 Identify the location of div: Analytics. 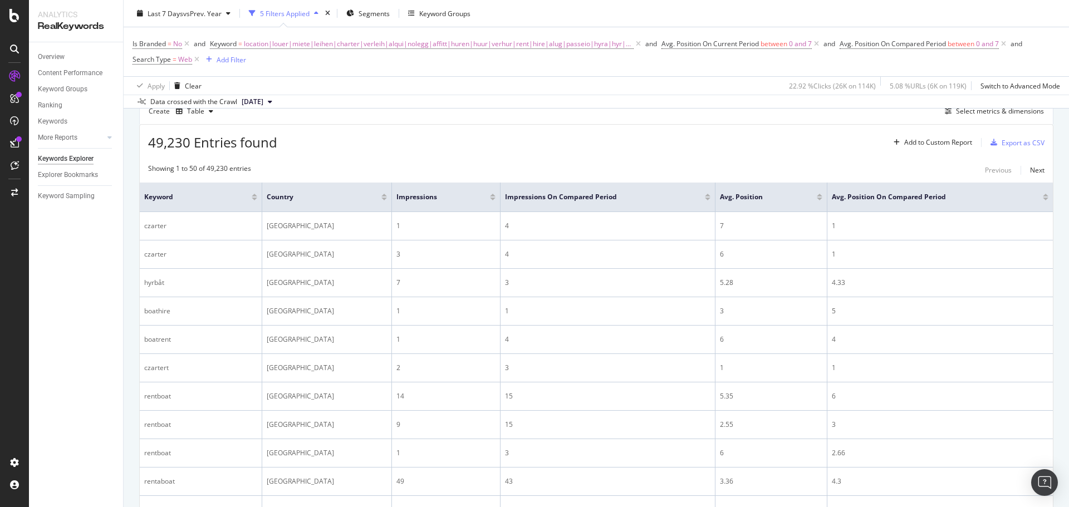
(76, 14).